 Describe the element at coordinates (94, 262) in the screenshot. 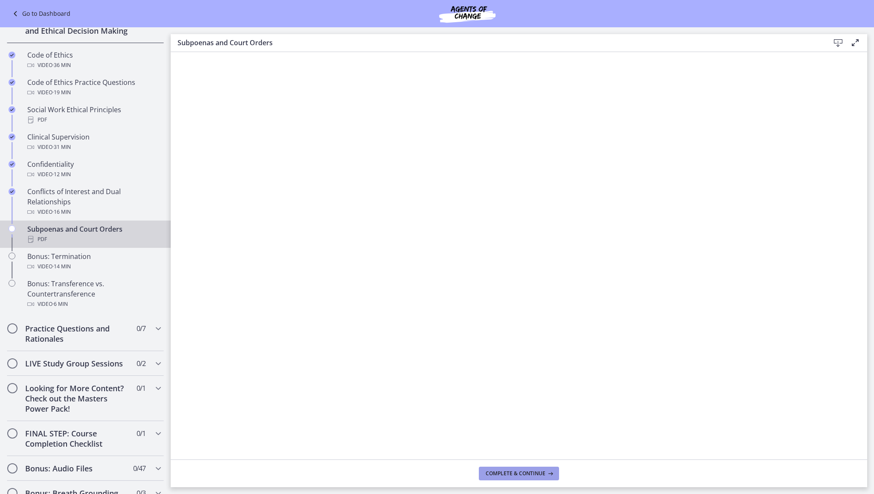

I see `div: Bonus: Termination` at that location.